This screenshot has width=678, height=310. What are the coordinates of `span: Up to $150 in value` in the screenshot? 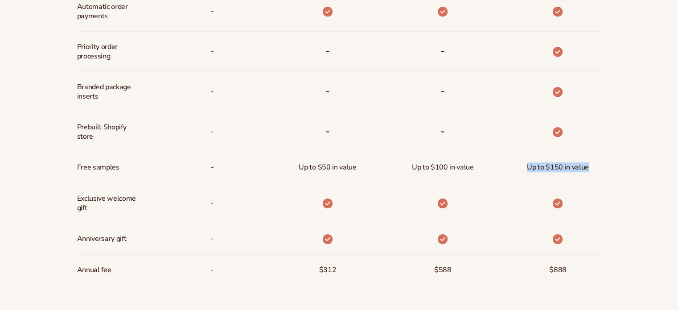 It's located at (558, 167).